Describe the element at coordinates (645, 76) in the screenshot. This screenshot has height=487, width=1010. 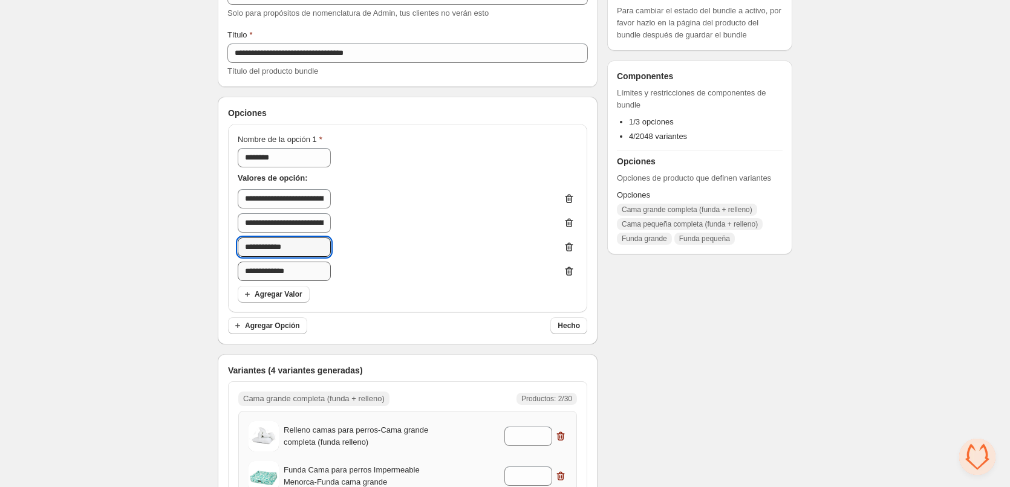
I see `h3: Componentes` at that location.